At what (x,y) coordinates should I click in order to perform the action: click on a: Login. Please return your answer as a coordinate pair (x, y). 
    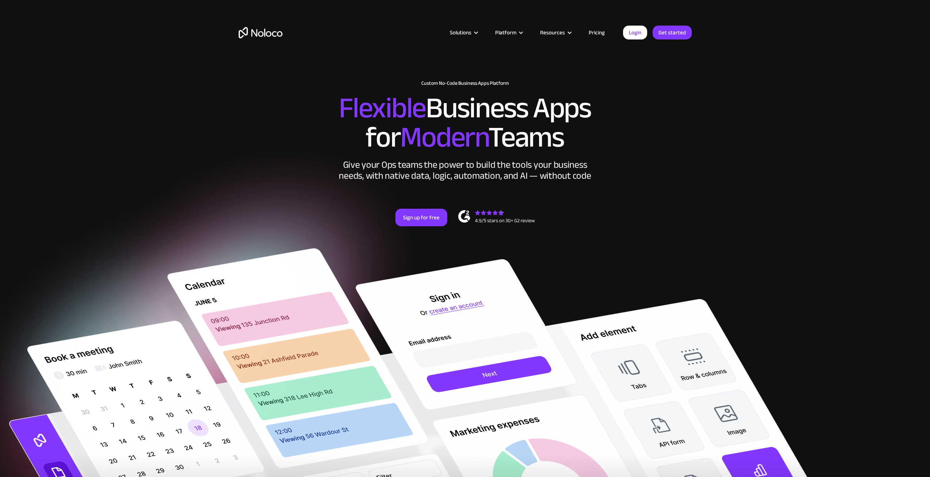
    Looking at the image, I should click on (635, 33).